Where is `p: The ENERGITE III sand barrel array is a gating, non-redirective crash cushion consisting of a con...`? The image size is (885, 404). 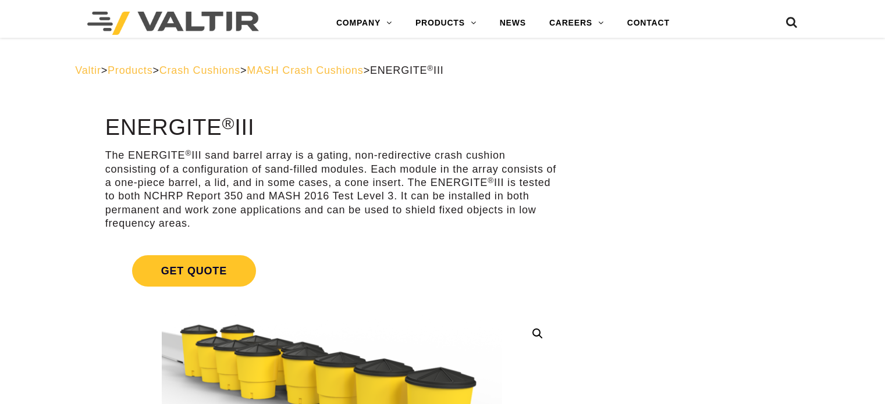 p: The ENERGITE III sand barrel array is a gating, non-redirective crash cushion consisting of a con... is located at coordinates (332, 190).